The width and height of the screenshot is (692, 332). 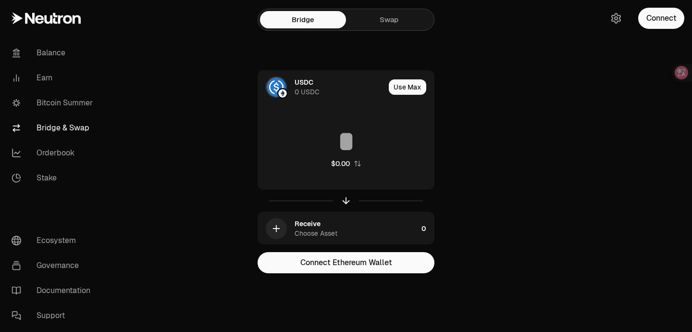 What do you see at coordinates (661, 18) in the screenshot?
I see `button: Connect` at bounding box center [661, 18].